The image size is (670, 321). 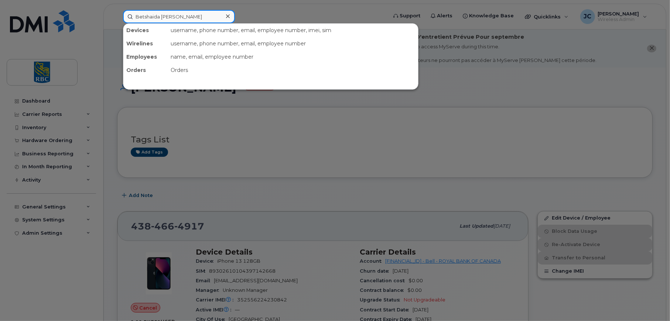 I want to click on div: username, phone number, email, employee number, imei, sim, so click(x=293, y=30).